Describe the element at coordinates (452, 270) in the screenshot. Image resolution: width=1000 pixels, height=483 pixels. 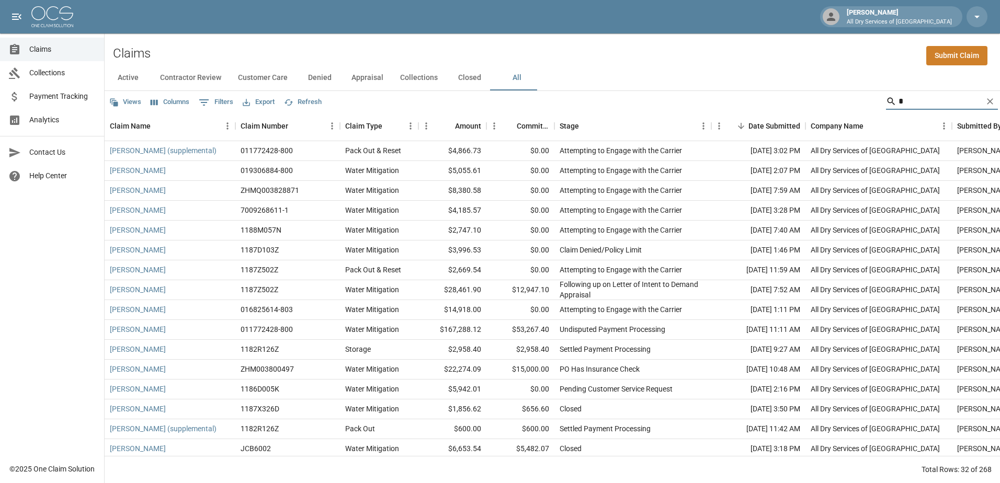
I see `div: $2,669.54` at that location.